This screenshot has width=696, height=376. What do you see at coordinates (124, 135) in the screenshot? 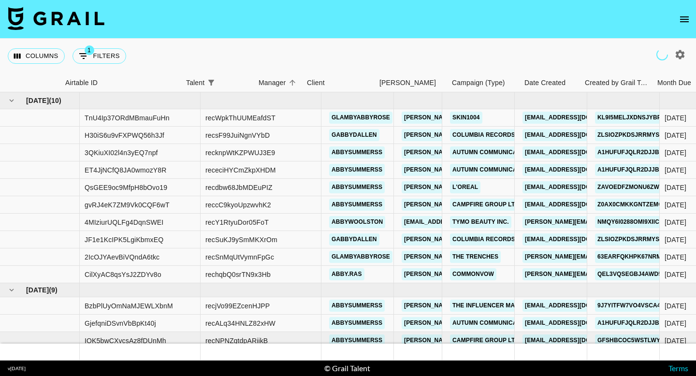
I see `div: H30iS6u9vFXPWQ56h3Jf` at bounding box center [124, 135].